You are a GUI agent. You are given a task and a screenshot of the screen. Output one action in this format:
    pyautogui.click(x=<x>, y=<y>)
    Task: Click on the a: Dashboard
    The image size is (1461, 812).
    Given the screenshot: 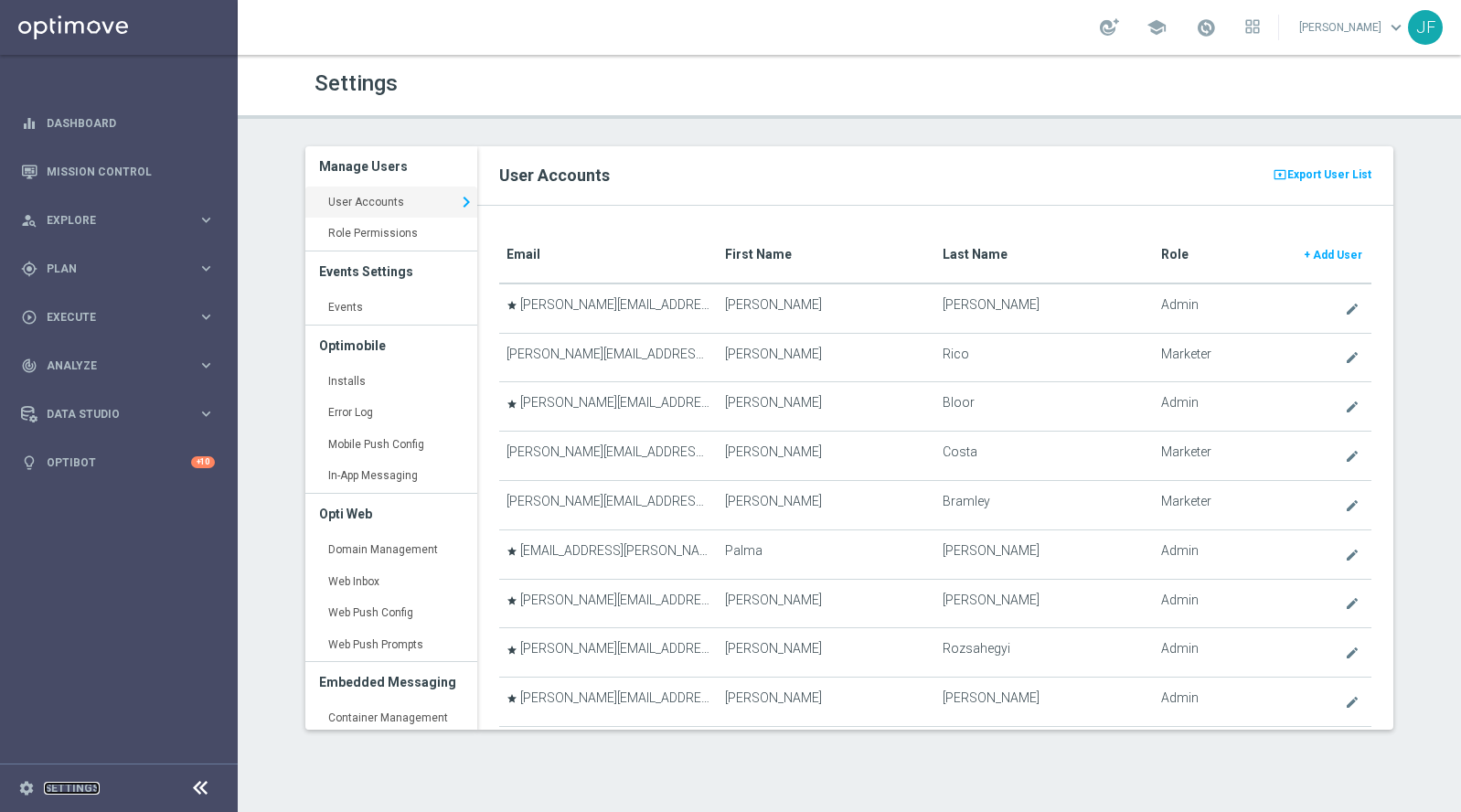 What is the action you would take?
    pyautogui.click(x=131, y=123)
    